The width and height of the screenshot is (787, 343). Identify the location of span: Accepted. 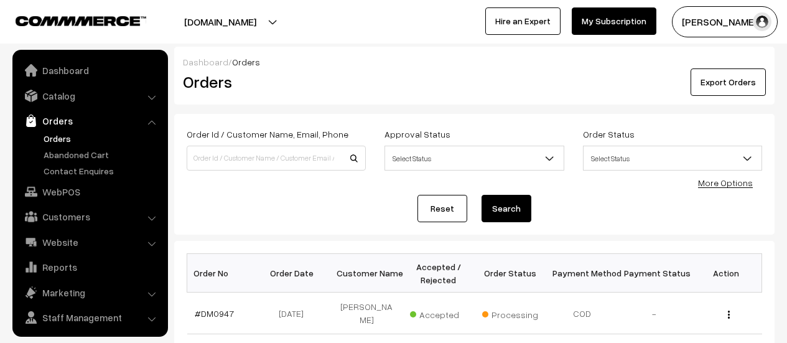
(441, 313).